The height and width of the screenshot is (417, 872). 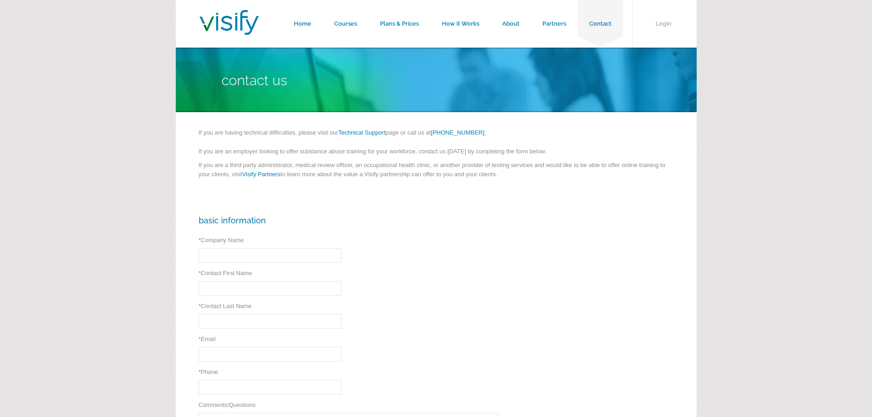 I want to click on a: Technical Support, so click(x=362, y=132).